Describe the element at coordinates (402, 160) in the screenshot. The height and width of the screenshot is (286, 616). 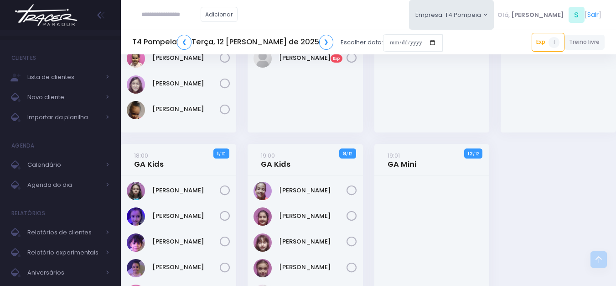
I see `a: 19:01GA Mini` at that location.